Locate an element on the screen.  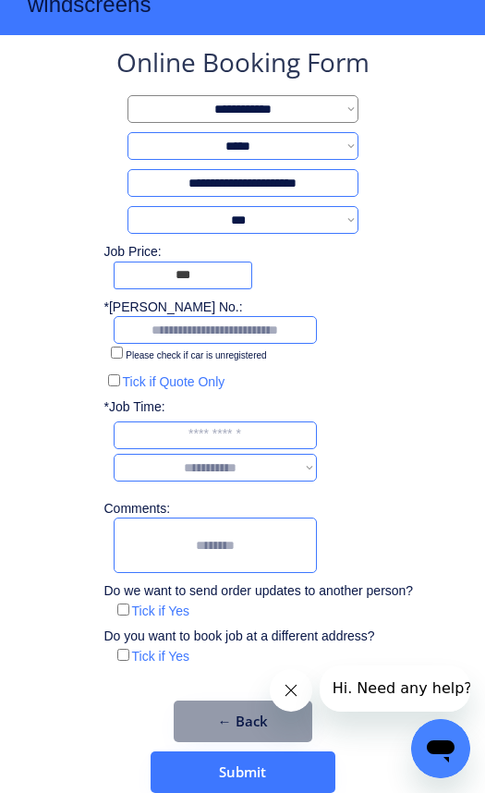
label: Tick if Quote Only is located at coordinates (174, 382).